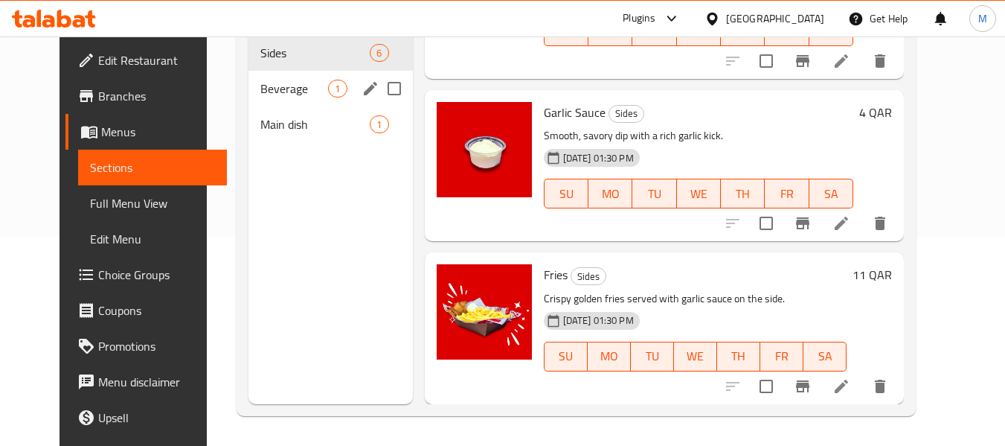 The image size is (1005, 446). What do you see at coordinates (147, 310) in the screenshot?
I see `a: Coupons` at bounding box center [147, 310].